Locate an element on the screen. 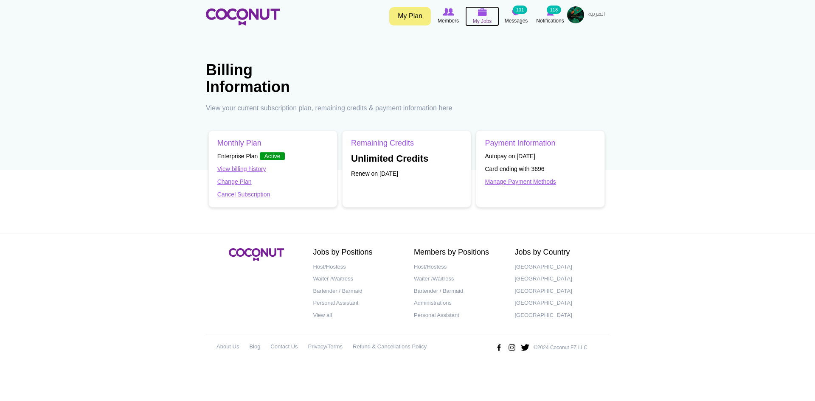 This screenshot has height=401, width=815. h1: Billing Information is located at coordinates (270, 78).